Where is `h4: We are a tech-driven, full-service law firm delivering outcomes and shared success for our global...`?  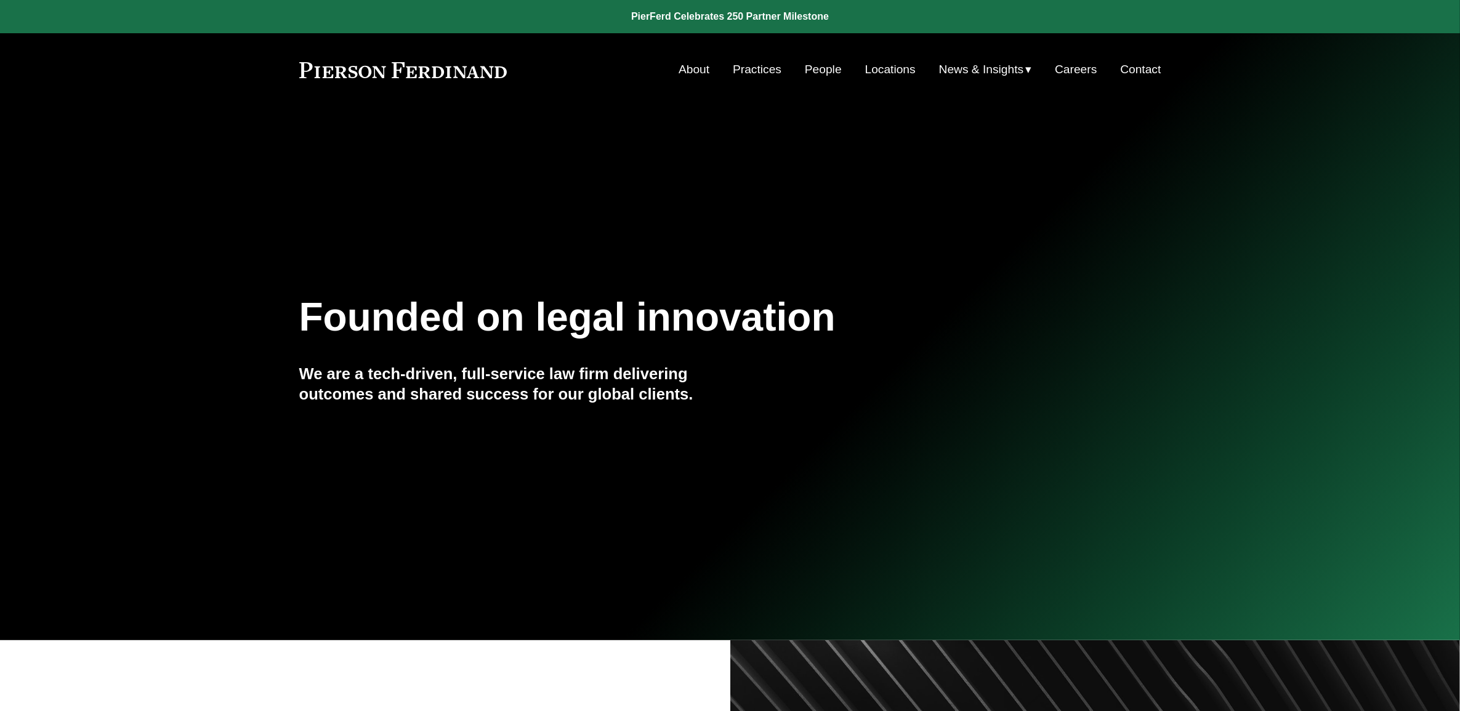 h4: We are a tech-driven, full-service law firm delivering outcomes and shared success for our global... is located at coordinates (515, 384).